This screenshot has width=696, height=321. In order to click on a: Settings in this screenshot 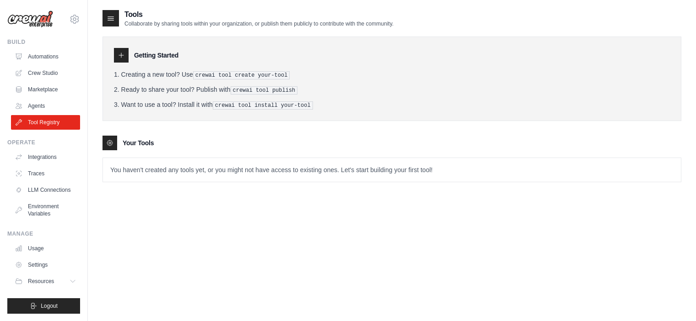, I will do `click(45, 265)`.